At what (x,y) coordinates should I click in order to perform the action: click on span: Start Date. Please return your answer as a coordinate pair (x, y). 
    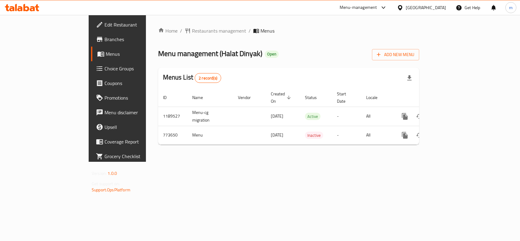
    Looking at the image, I should click on (346, 98).